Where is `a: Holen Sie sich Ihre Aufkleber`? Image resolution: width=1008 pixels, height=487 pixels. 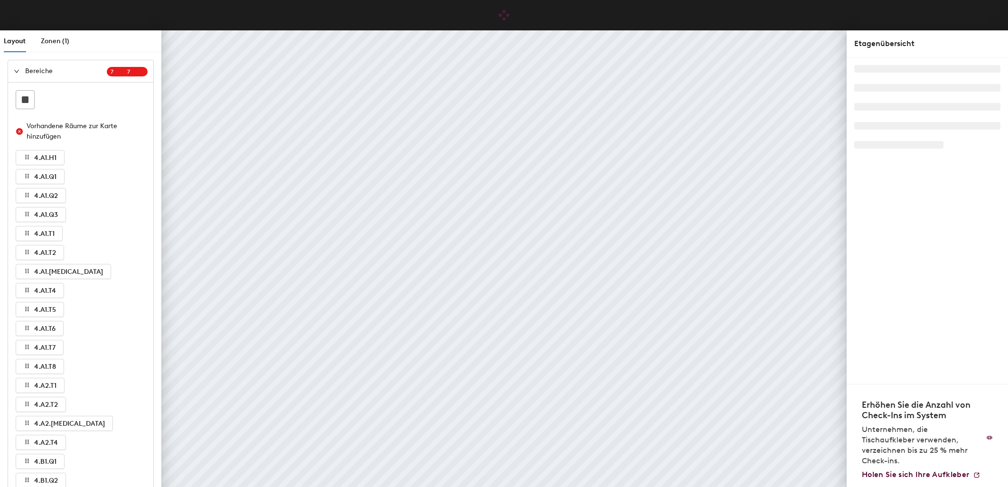 a: Holen Sie sich Ihre Aufkleber is located at coordinates (921, 475).